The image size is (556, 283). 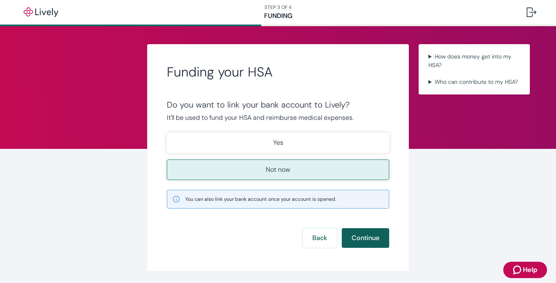 I want to click on summary: Who can contribute to my HSA?, so click(x=475, y=82).